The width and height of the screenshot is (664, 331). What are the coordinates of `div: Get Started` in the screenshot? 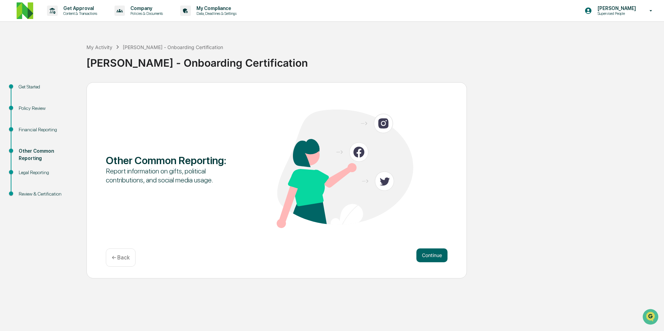 It's located at (47, 87).